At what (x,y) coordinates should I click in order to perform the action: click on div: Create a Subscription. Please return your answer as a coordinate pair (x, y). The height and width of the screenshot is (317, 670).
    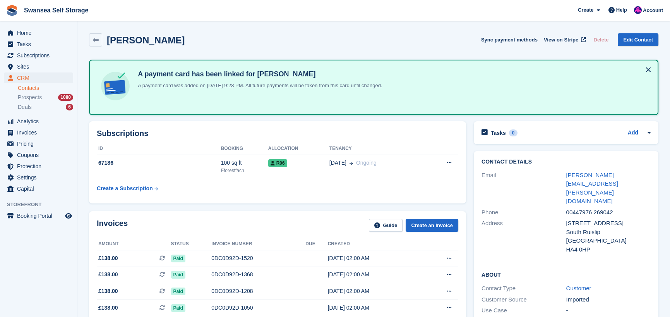
    Looking at the image, I should click on (125, 188).